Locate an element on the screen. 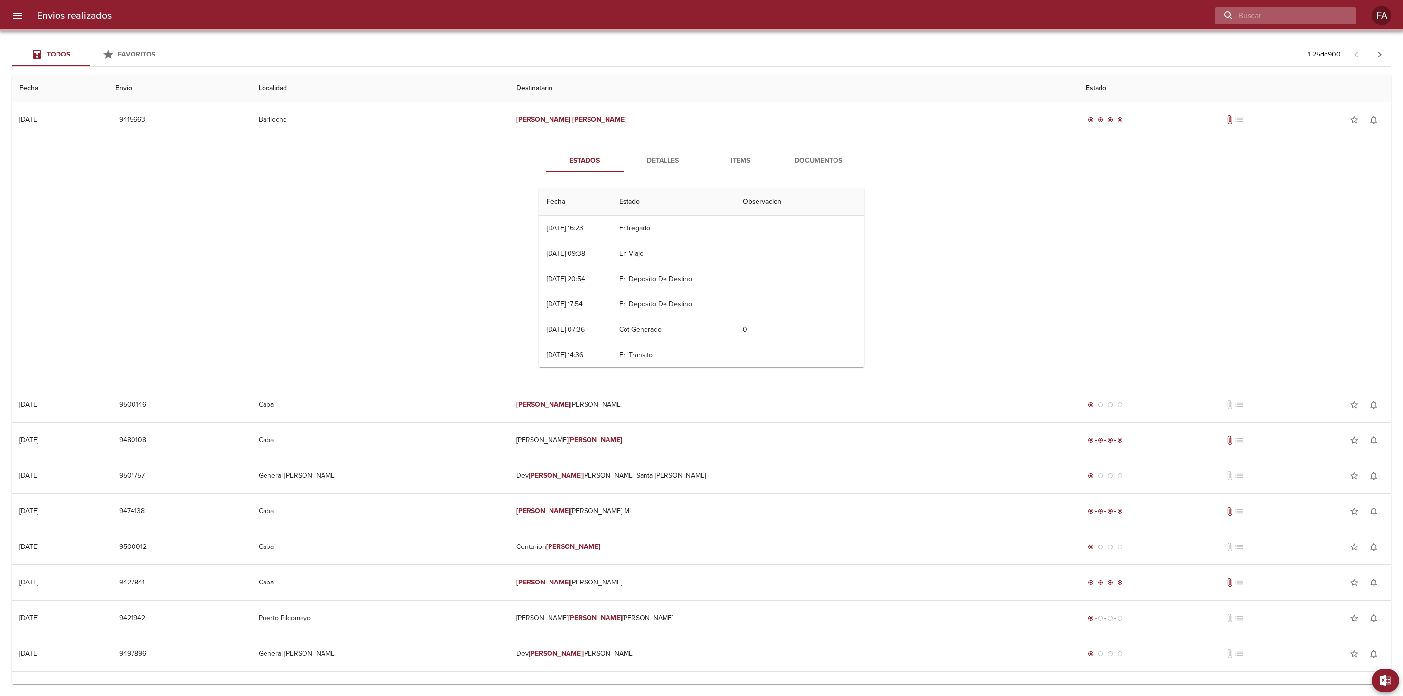 The height and width of the screenshot is (696, 1403). td: Bariloche is located at coordinates (380, 120).